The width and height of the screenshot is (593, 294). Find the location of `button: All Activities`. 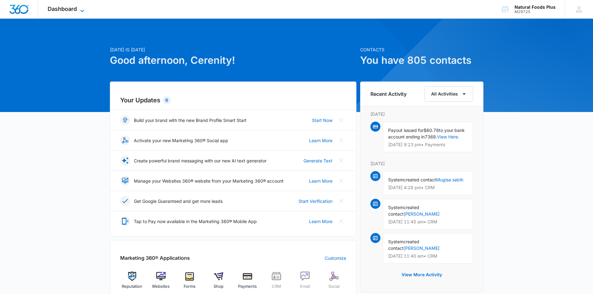

button: All Activities is located at coordinates (449, 94).